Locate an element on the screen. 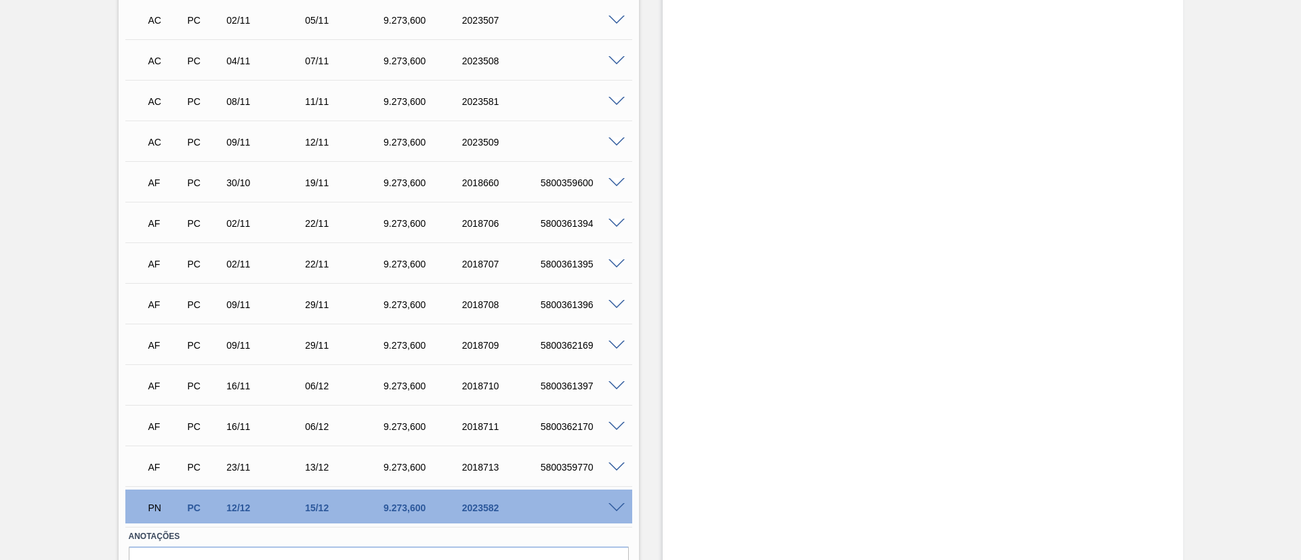 The image size is (1301, 560). div: 2018709 is located at coordinates (503, 345).